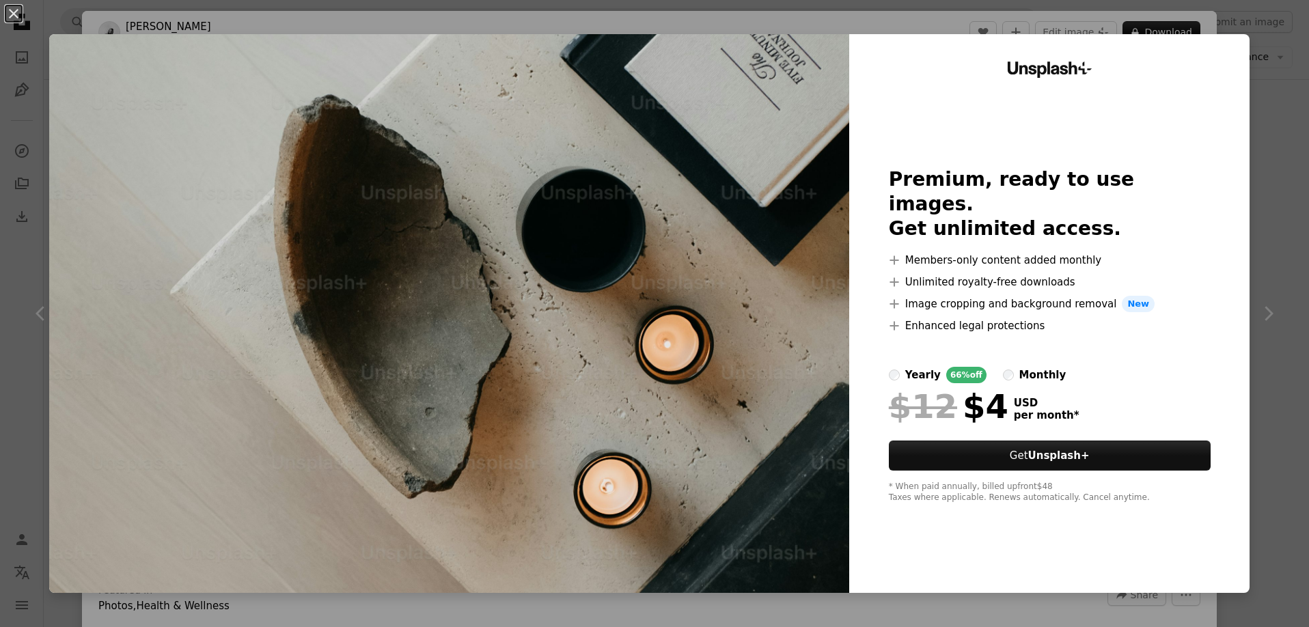 The height and width of the screenshot is (627, 1309). I want to click on li: Image cropping and background removal, so click(1049, 304).